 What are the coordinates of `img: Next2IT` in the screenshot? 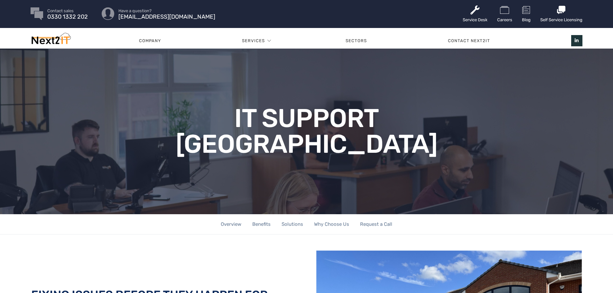 It's located at (51, 40).